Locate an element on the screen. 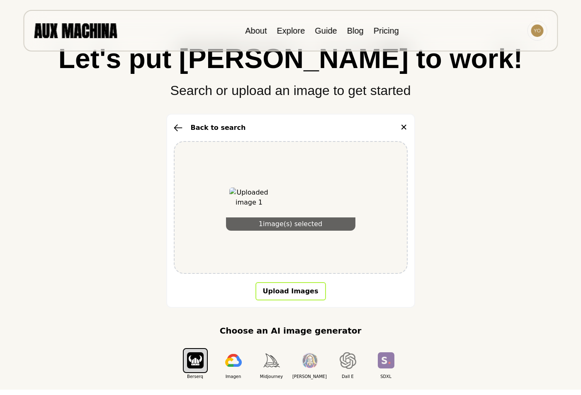  button: Back to search is located at coordinates (210, 128).